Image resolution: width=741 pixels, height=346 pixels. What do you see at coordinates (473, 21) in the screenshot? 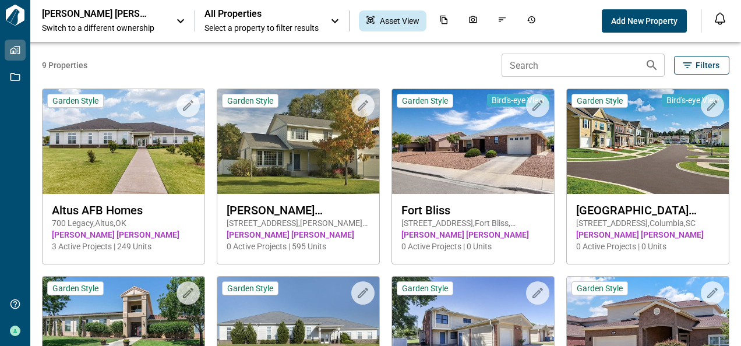
I see `div: Photos` at bounding box center [473, 21].